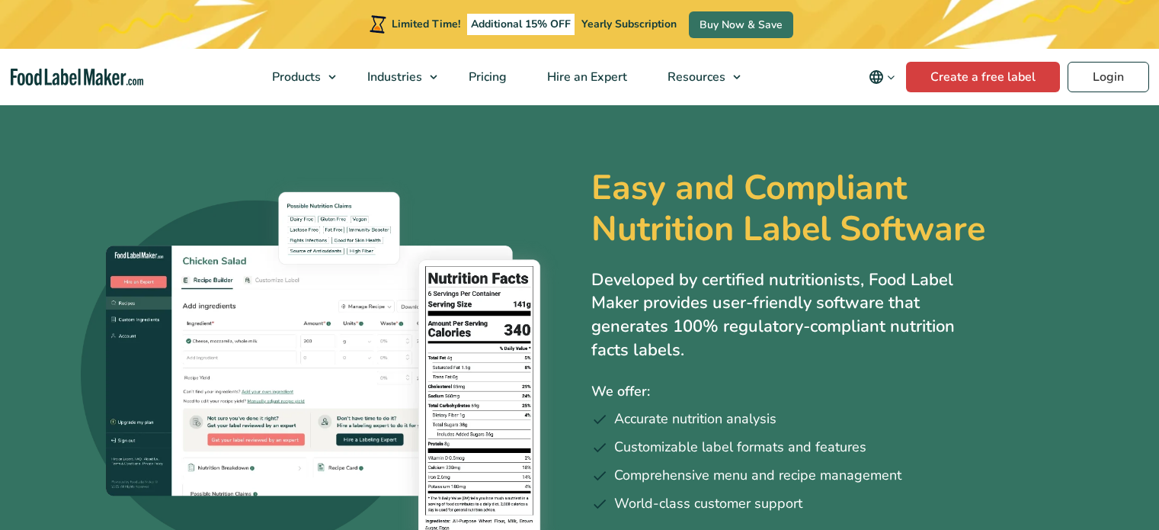 The height and width of the screenshot is (530, 1159). Describe the element at coordinates (758, 475) in the screenshot. I see `span: Comprehensive menu and recipe management` at that location.